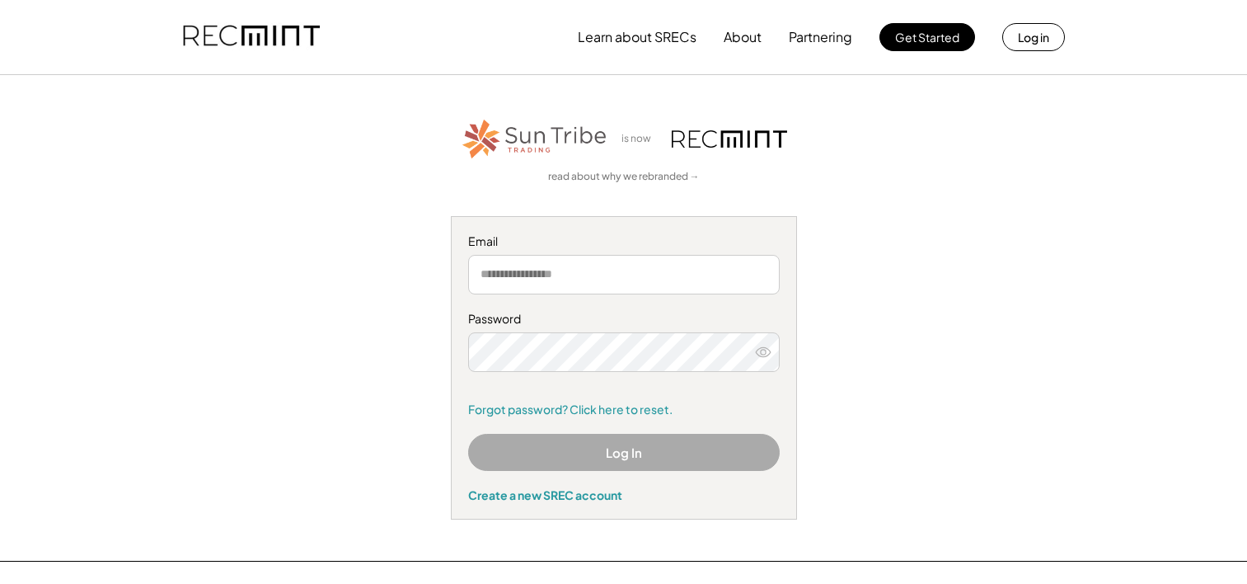 The image size is (1247, 584). Describe the element at coordinates (624, 176) in the screenshot. I see `a: read about why we rebranded →` at that location.